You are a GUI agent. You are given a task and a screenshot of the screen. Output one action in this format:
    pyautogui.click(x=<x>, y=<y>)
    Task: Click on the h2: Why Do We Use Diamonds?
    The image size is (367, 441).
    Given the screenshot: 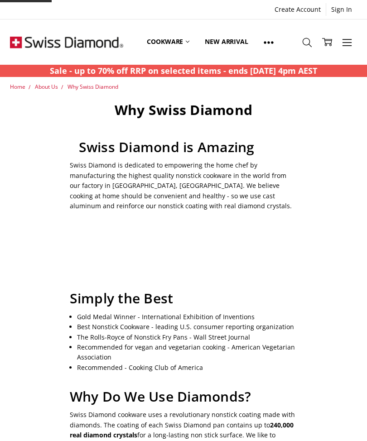 What is the action you would take?
    pyautogui.click(x=183, y=397)
    